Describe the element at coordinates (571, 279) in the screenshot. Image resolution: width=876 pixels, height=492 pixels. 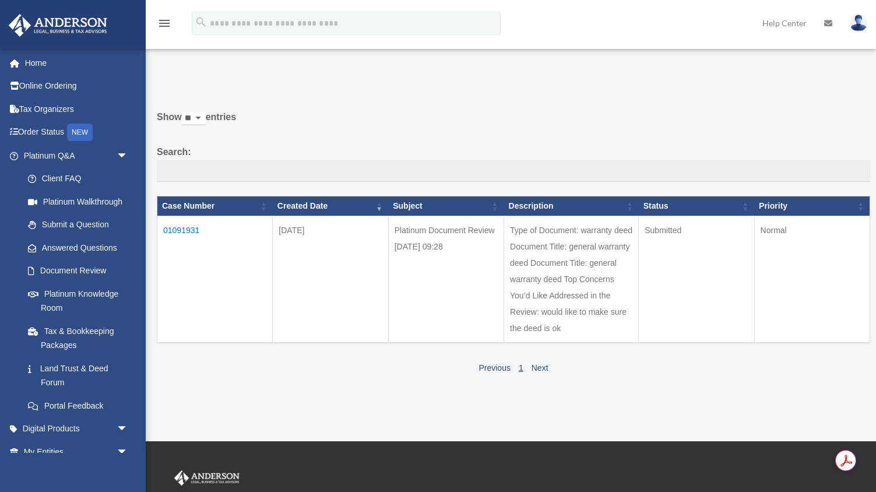
I see `td: Type of Document: warranty deed Document Title: general warranty deed Document Title: general war...` at that location.